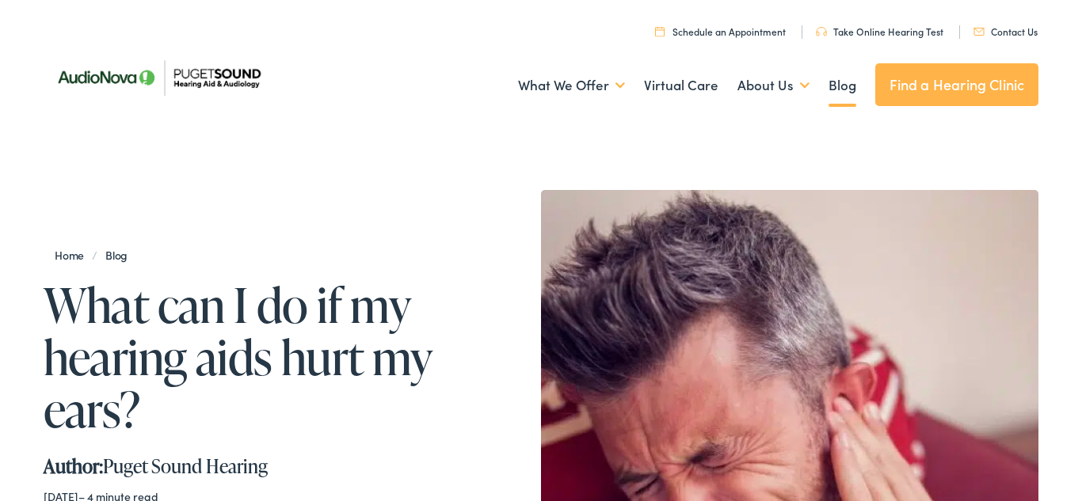 This screenshot has width=1082, height=501. I want to click on a: Virtual Care, so click(681, 86).